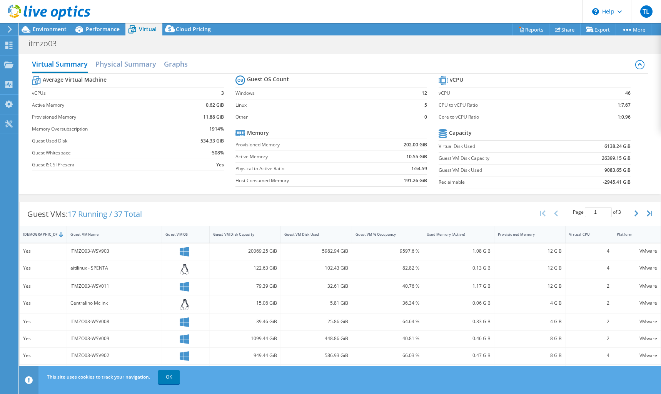 The height and width of the screenshot is (394, 661). What do you see at coordinates (632, 234) in the screenshot?
I see `div: Platform` at bounding box center [632, 234].